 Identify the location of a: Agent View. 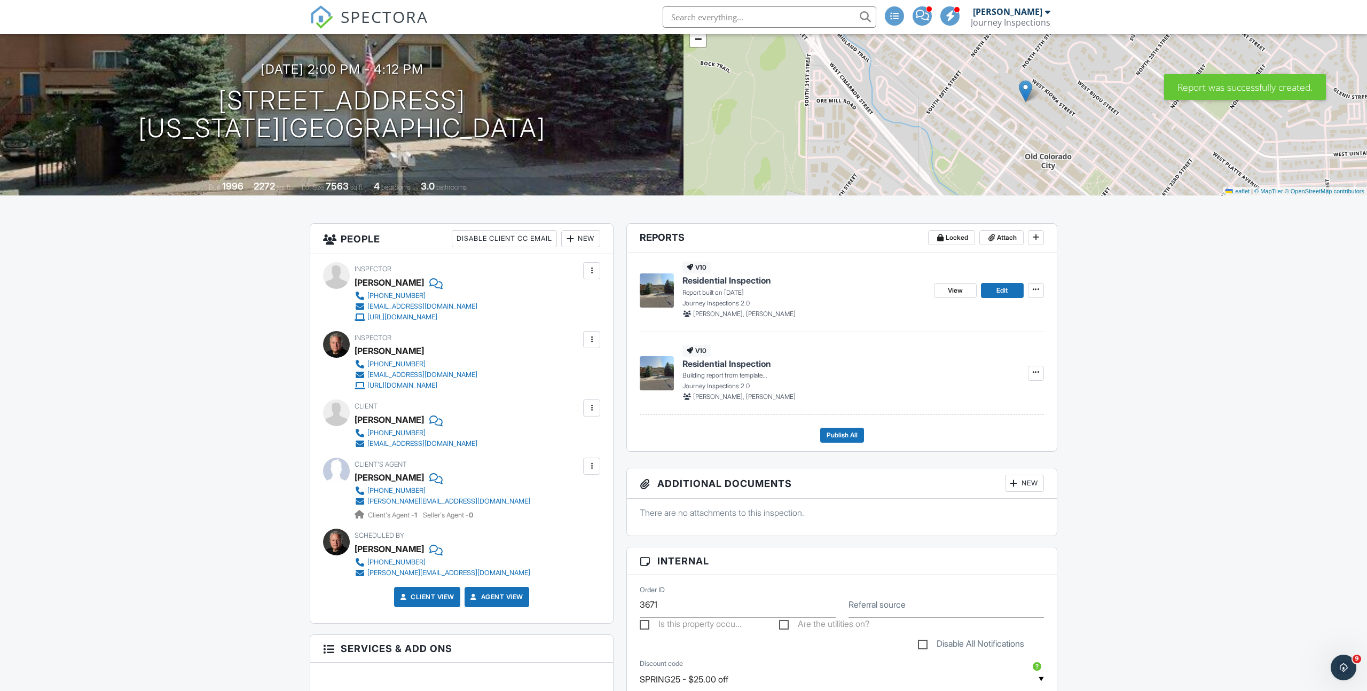
(495, 597).